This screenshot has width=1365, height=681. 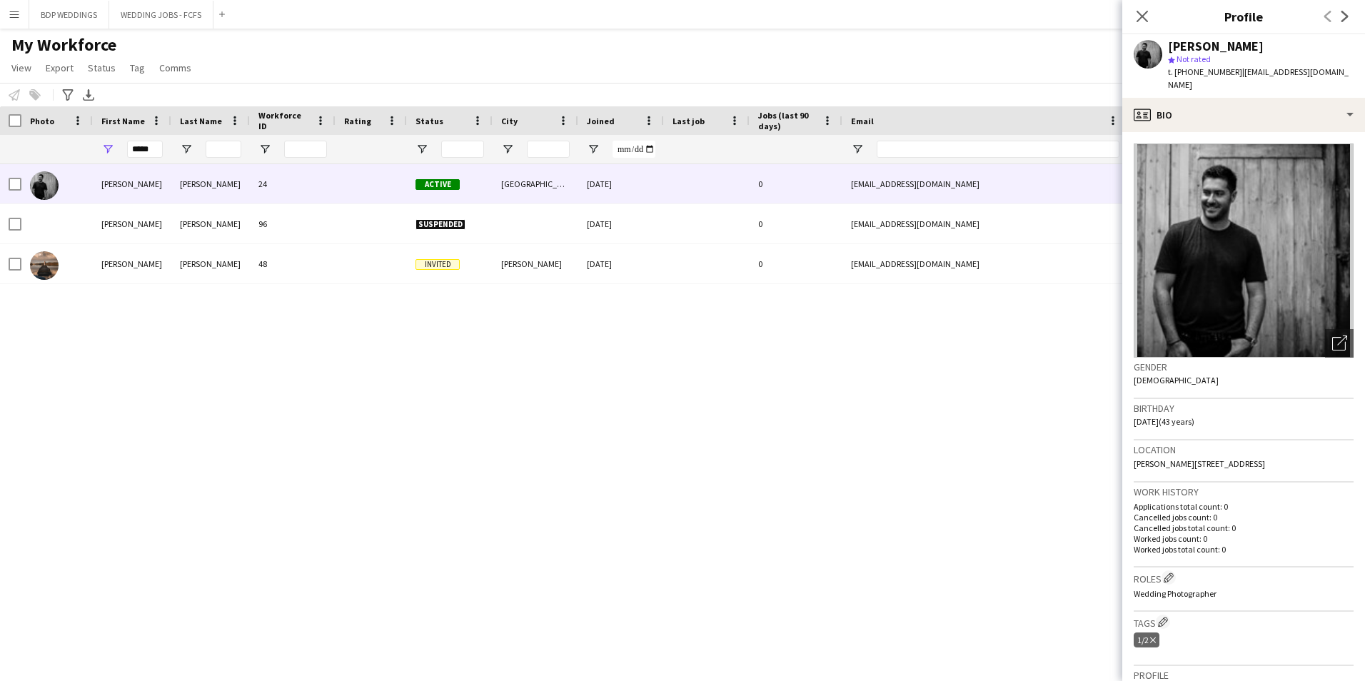 What do you see at coordinates (137, 68) in the screenshot?
I see `span: Tag` at bounding box center [137, 68].